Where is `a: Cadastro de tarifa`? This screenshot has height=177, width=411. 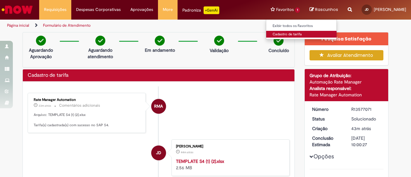
a: Cadastro de tarifa is located at coordinates (301, 34).